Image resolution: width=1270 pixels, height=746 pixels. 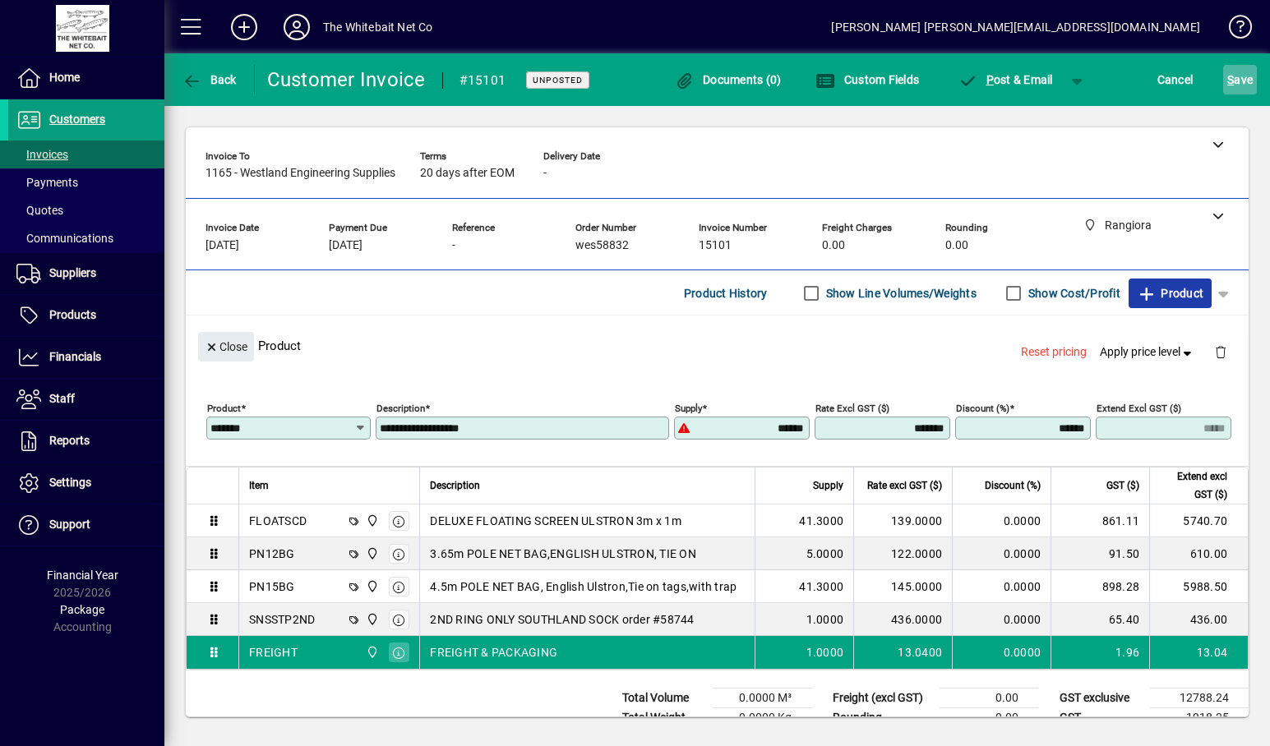 I want to click on div: PN12BG, so click(x=272, y=554).